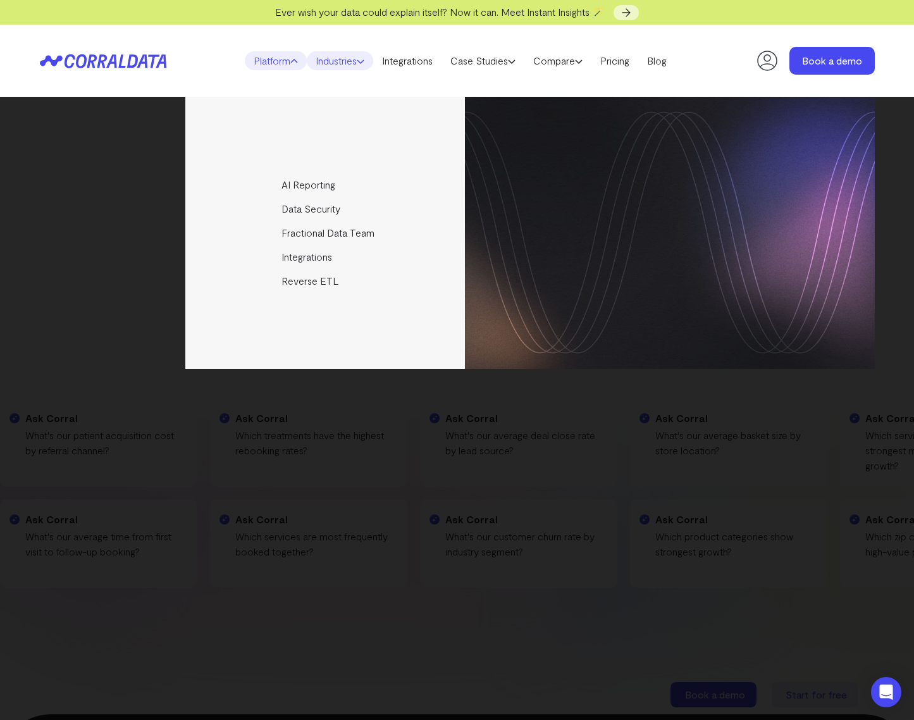 This screenshot has height=720, width=914. Describe the element at coordinates (886, 692) in the screenshot. I see `div: Open Intercom Messenger` at that location.